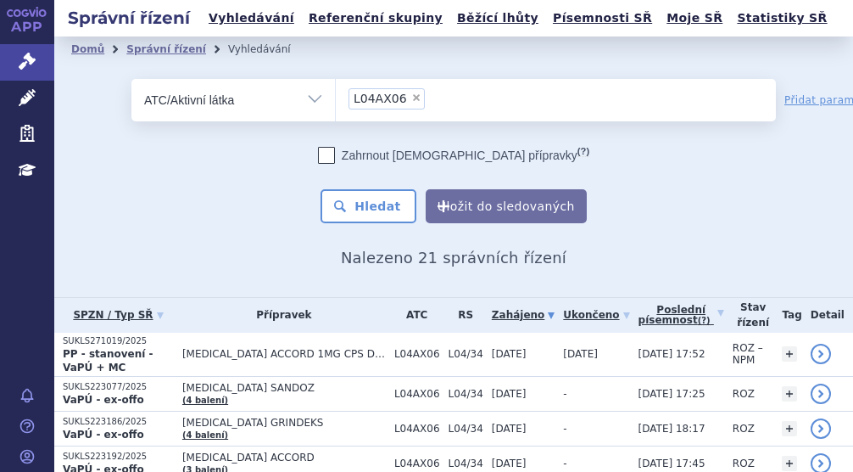  What do you see at coordinates (602, 18) in the screenshot?
I see `a: Písemnosti SŘ` at bounding box center [602, 18].